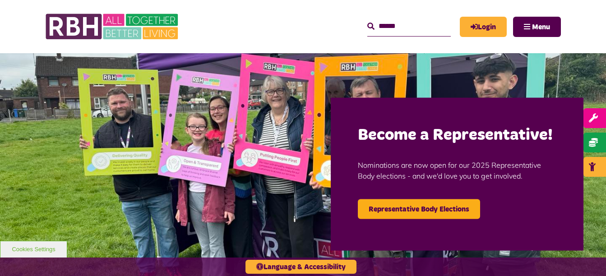 The width and height of the screenshot is (606, 276). I want to click on span: Menu, so click(541, 27).